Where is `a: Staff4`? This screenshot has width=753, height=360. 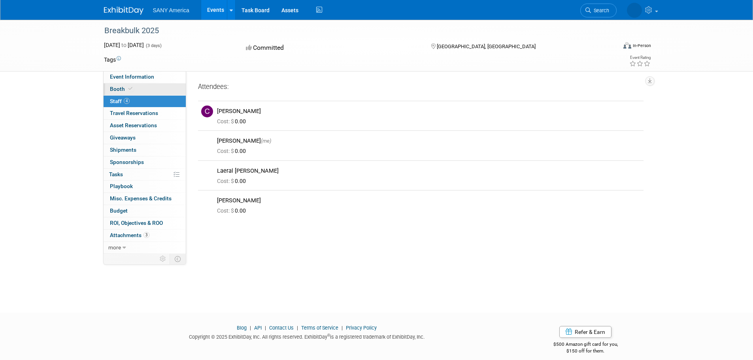
a: Staff4 is located at coordinates (145, 102).